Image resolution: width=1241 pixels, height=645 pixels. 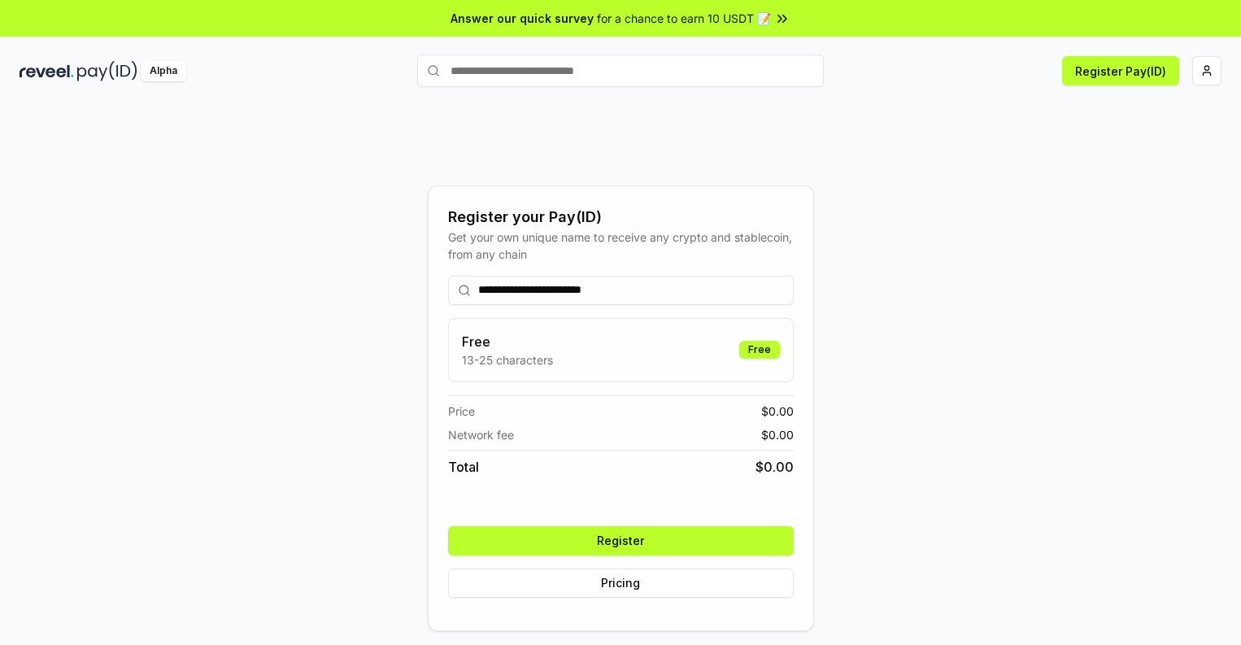 What do you see at coordinates (759, 350) in the screenshot?
I see `div: Free` at bounding box center [759, 350].